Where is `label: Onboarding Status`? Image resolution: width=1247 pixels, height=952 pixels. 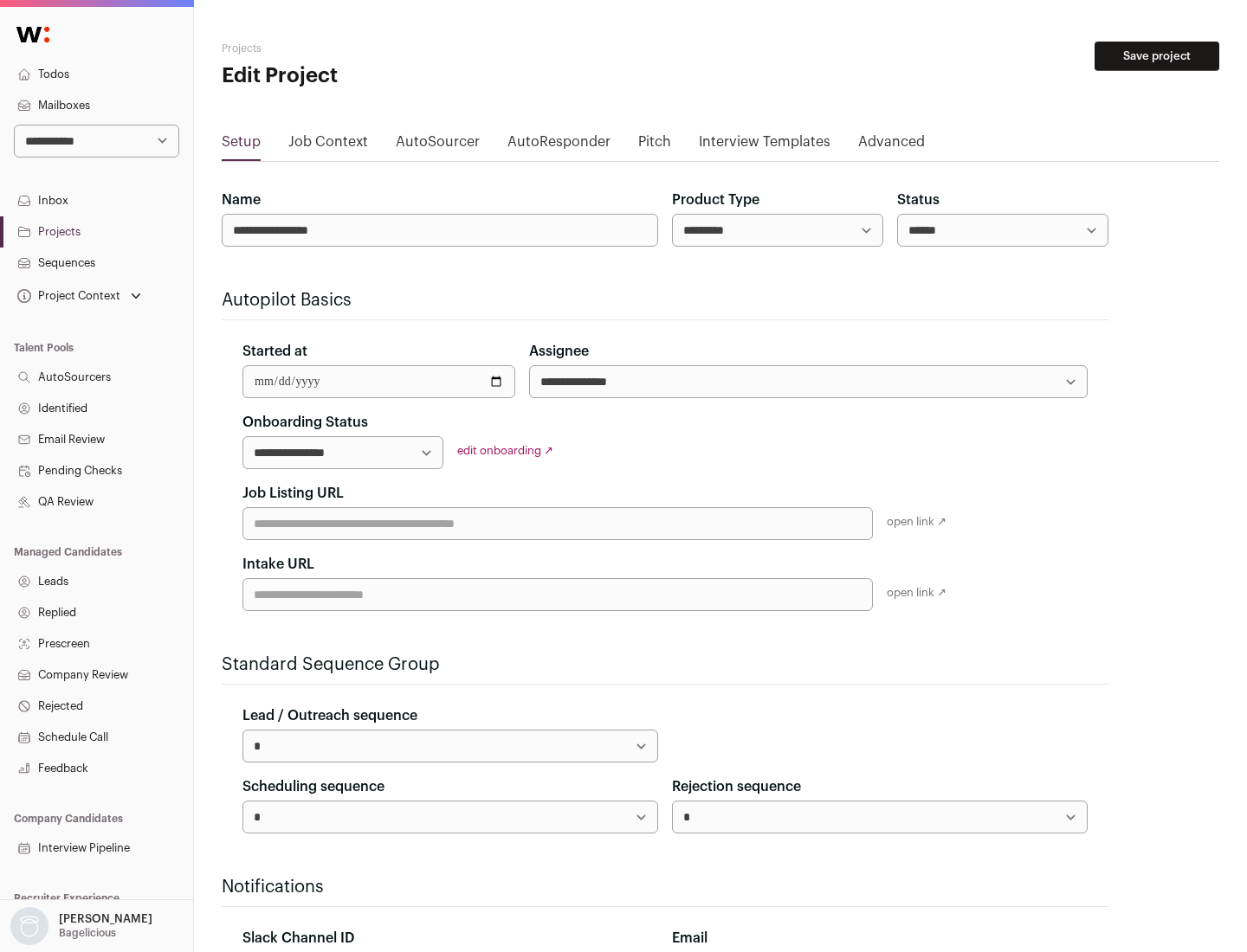
label: Onboarding Status is located at coordinates (305, 422).